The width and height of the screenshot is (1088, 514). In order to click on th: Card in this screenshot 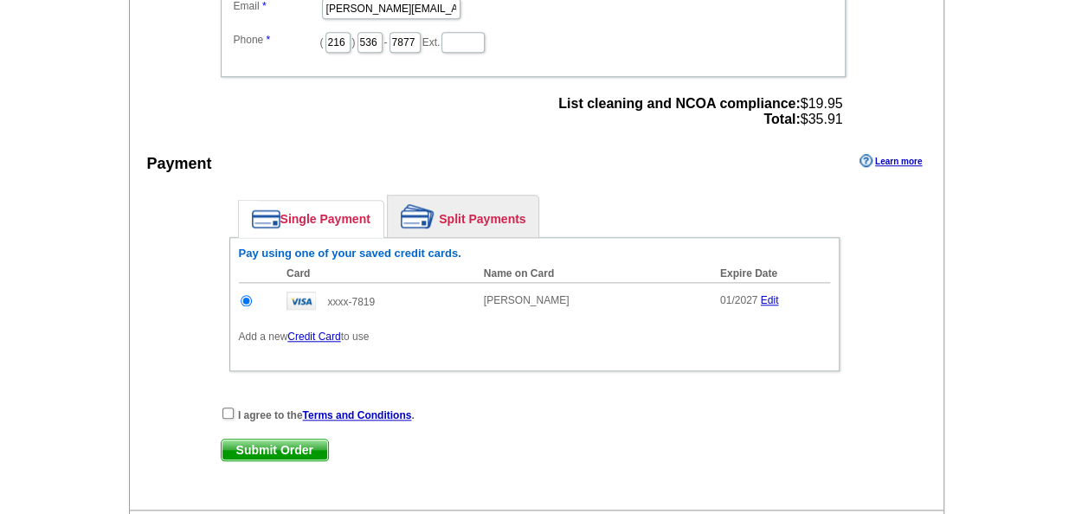, I will do `click(377, 274)`.